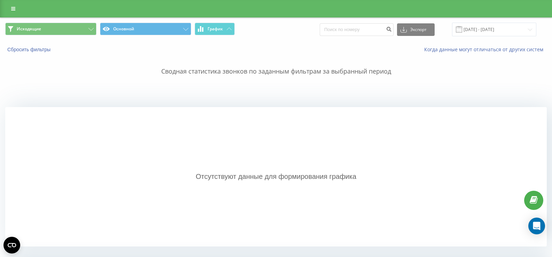  I want to click on button: Сбросить фильтры, so click(30, 49).